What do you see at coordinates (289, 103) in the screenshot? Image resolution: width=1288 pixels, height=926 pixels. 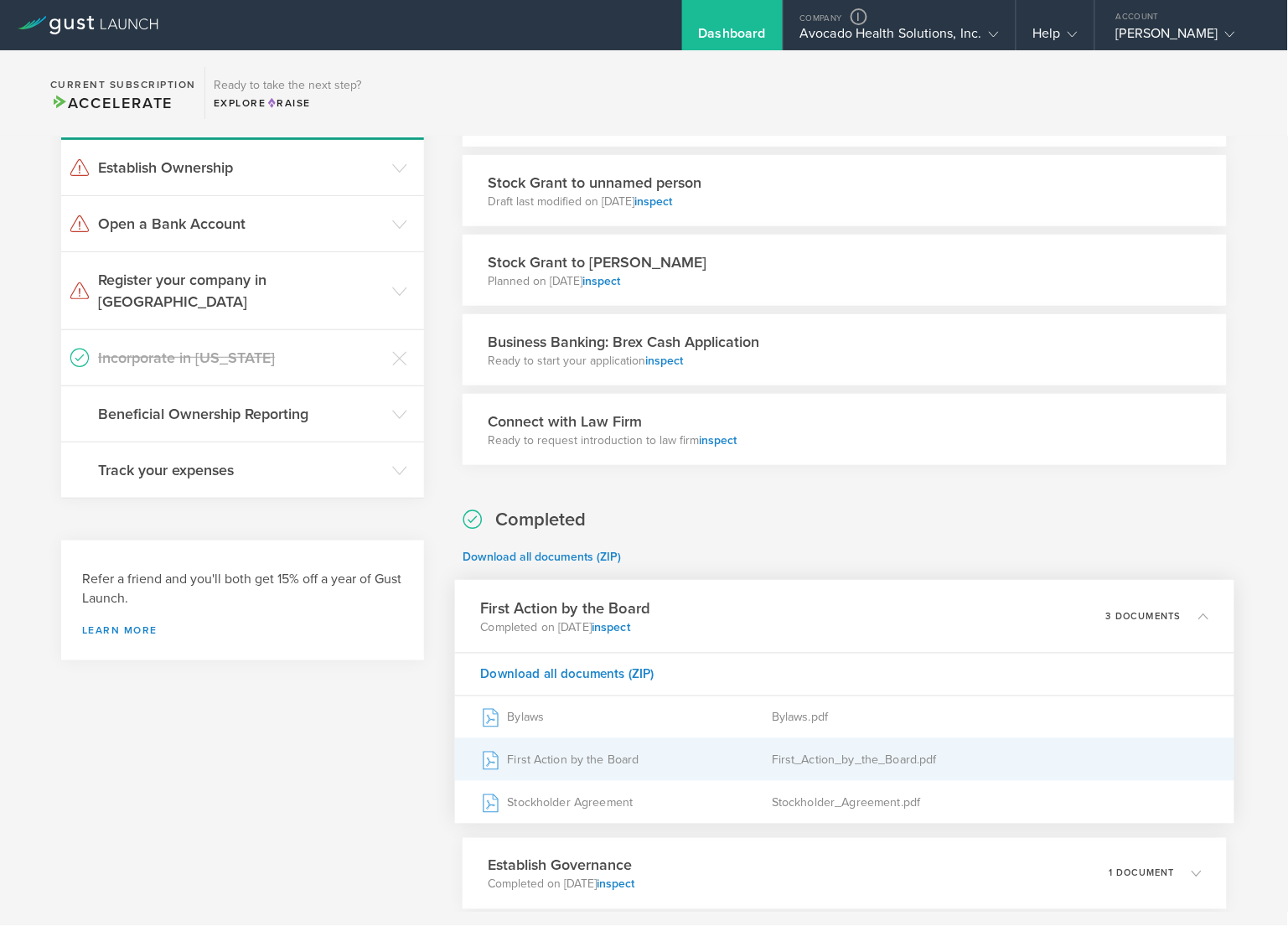 I see `span: Raise` at bounding box center [289, 103].